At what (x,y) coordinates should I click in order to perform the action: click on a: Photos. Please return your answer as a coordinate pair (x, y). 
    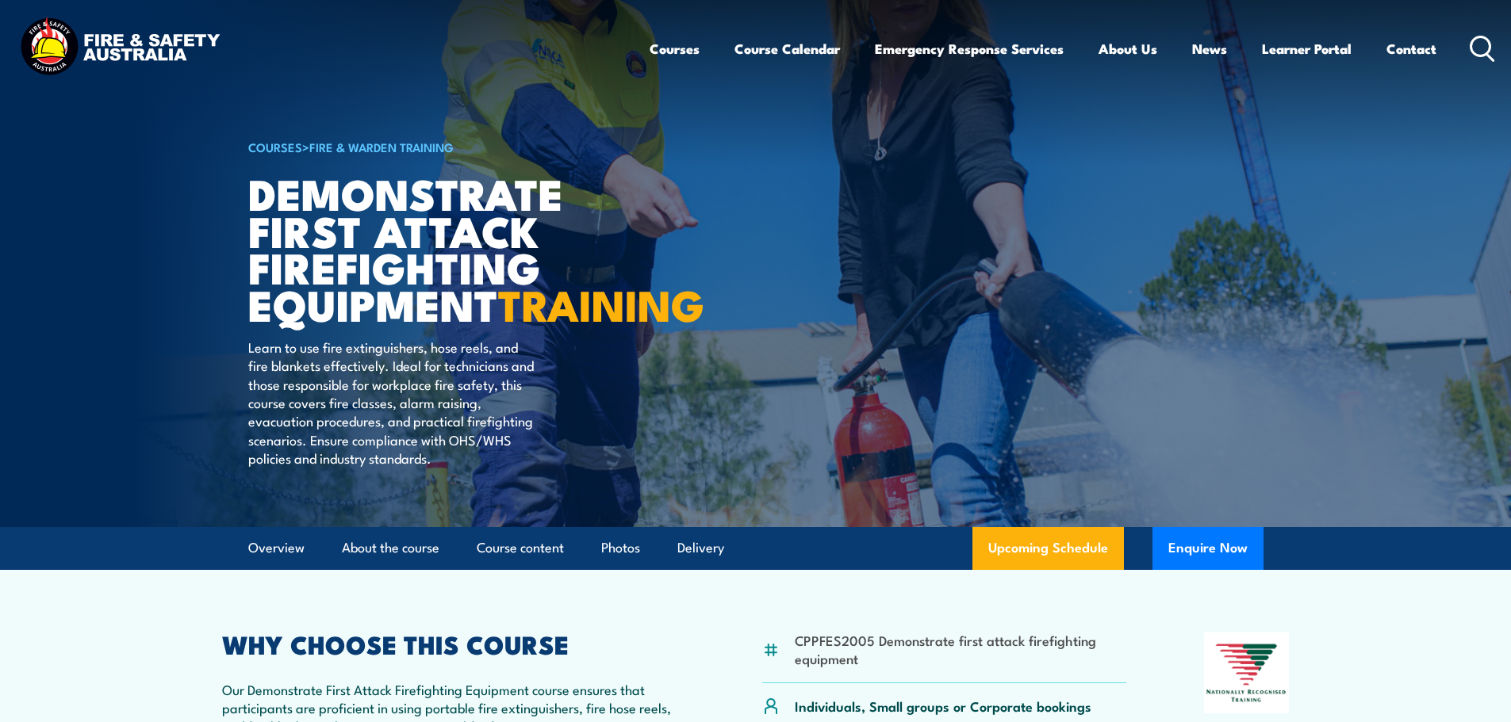
    Looking at the image, I should click on (620, 548).